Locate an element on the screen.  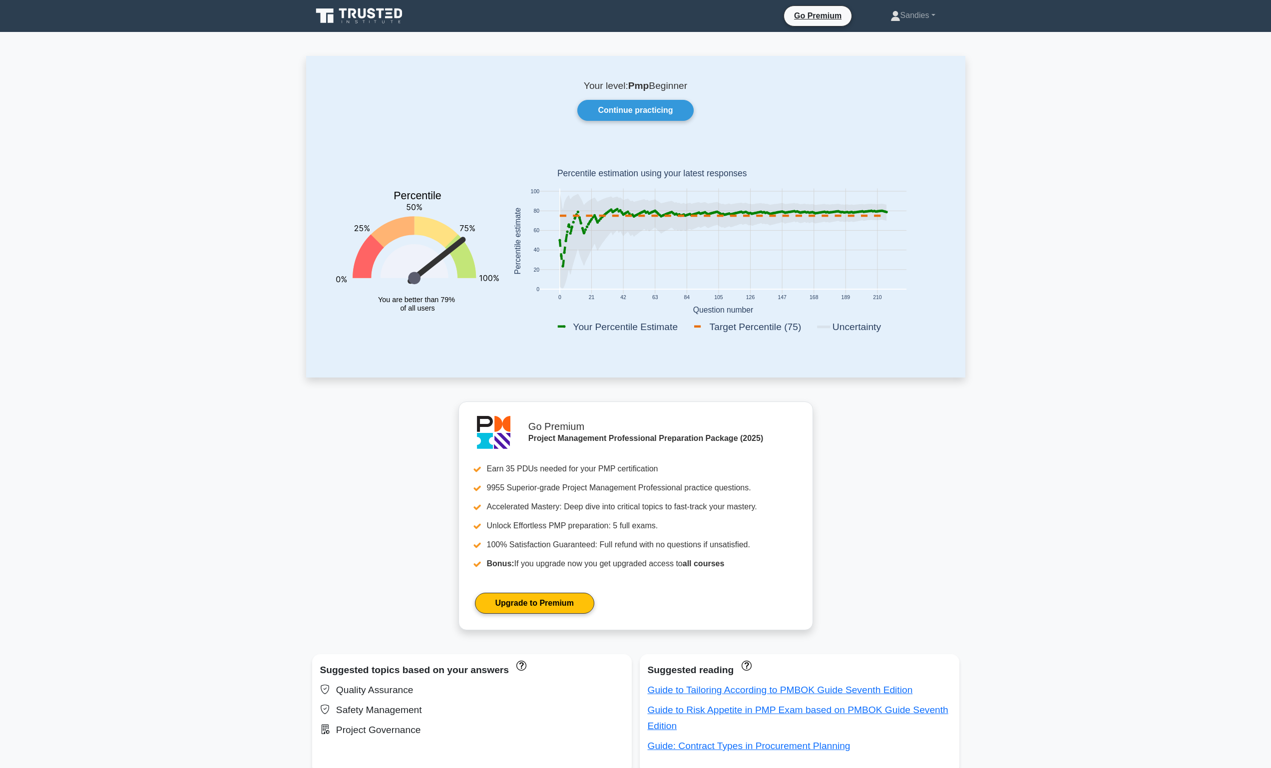
text: 63 is located at coordinates (654, 298).